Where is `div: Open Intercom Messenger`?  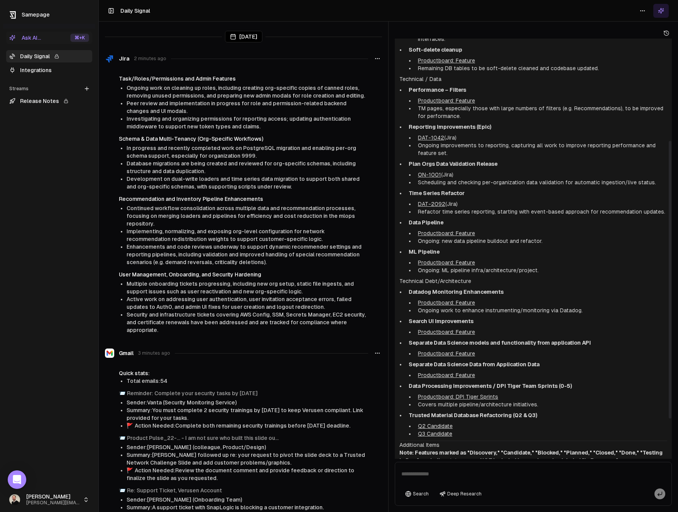 div: Open Intercom Messenger is located at coordinates (17, 480).